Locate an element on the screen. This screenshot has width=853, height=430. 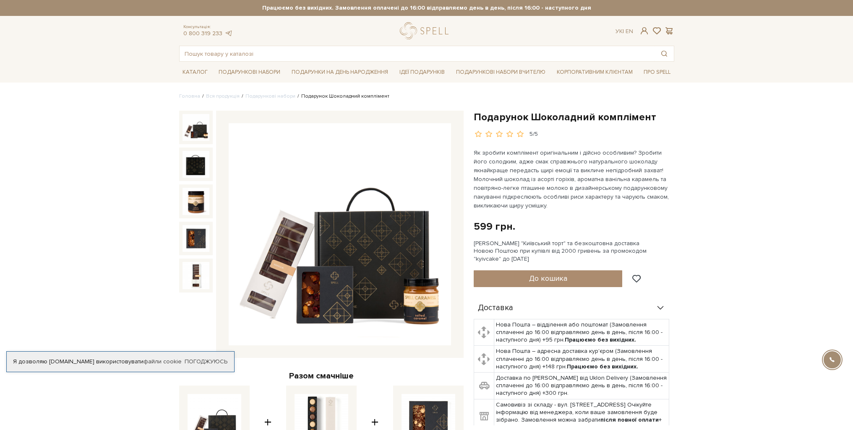
strong: Працюємо без вихідних. Замовлення оплачені до 16:00 відправляємо день в день, після 16:00 - насту... is located at coordinates (427, 8).